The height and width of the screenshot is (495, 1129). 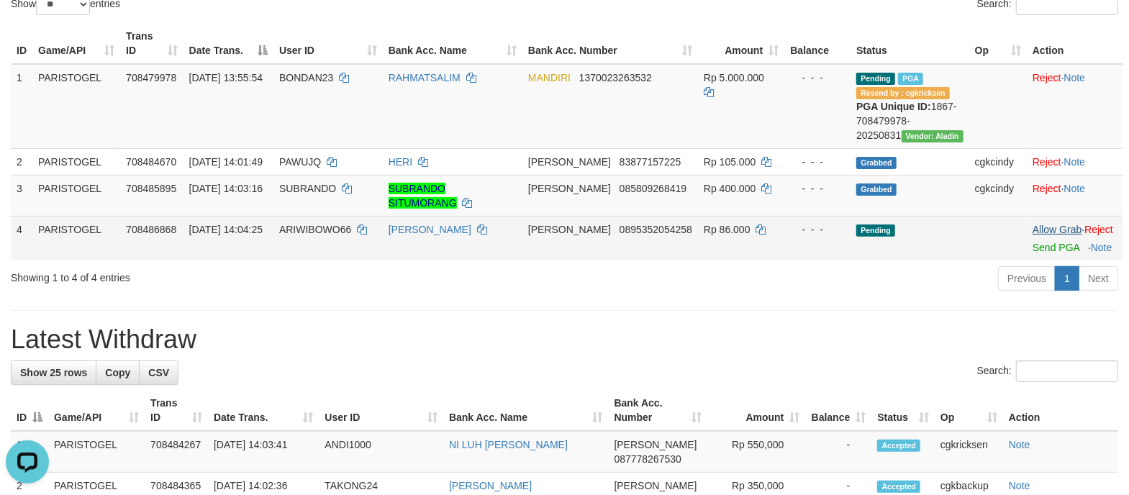 I want to click on span: CSV, so click(x=158, y=373).